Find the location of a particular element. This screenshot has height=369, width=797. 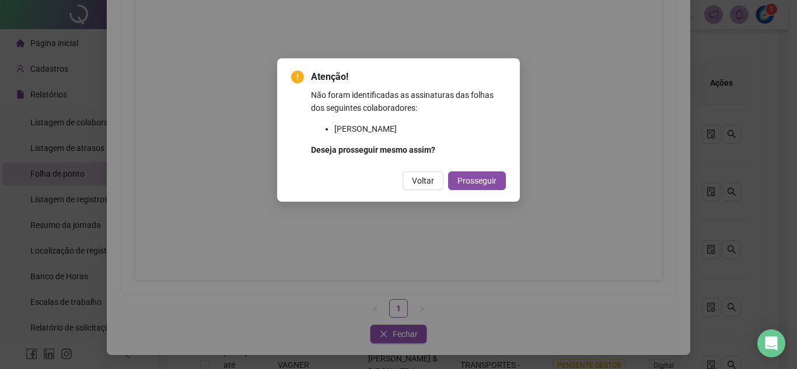

p: Não foram identificadas as assinaturas das folhas dos seguintes colaboradores: is located at coordinates (408, 101).